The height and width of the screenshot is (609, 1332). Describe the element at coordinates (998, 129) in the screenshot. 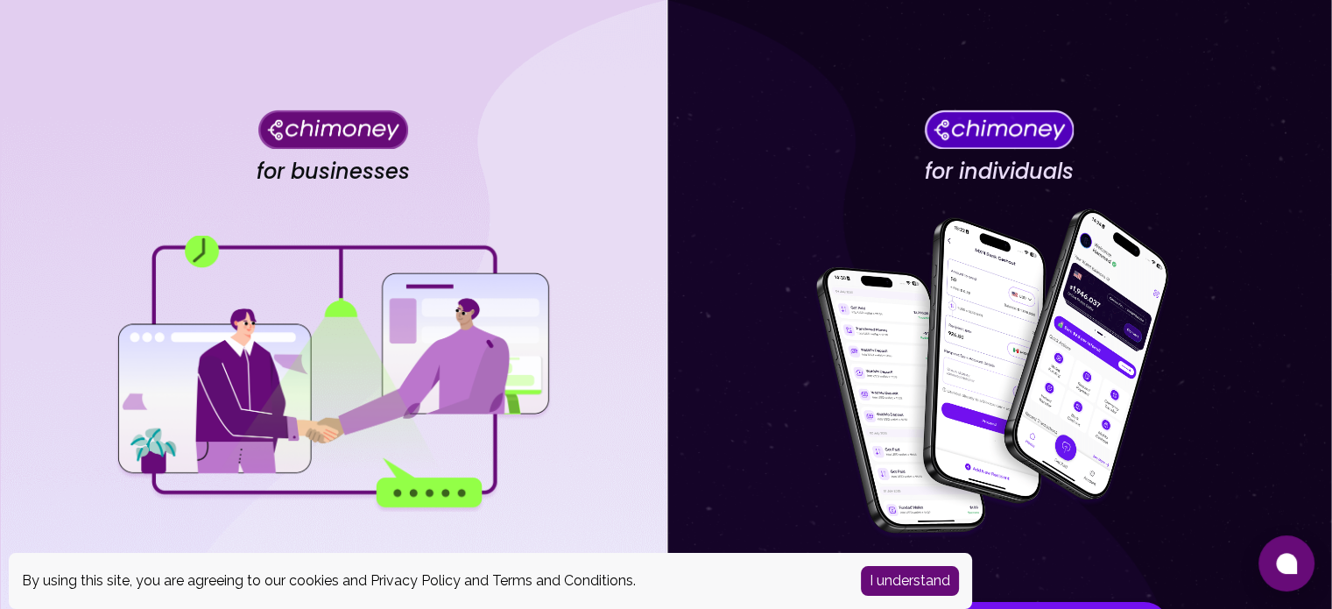

I see `img: Chimoney for individuals` at that location.